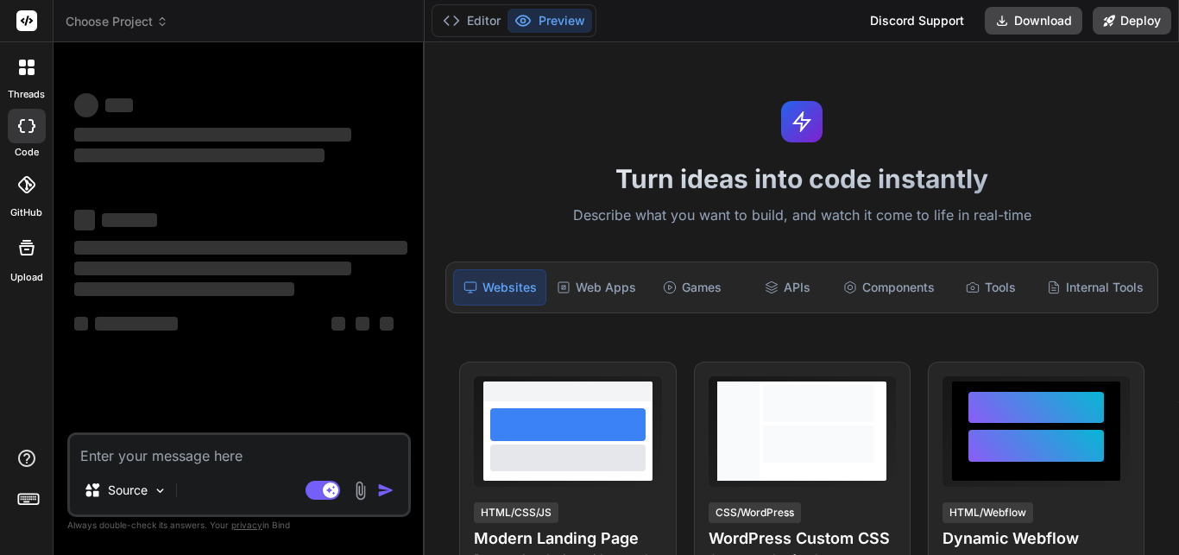 This screenshot has width=1179, height=555. I want to click on span: privacy, so click(247, 525).